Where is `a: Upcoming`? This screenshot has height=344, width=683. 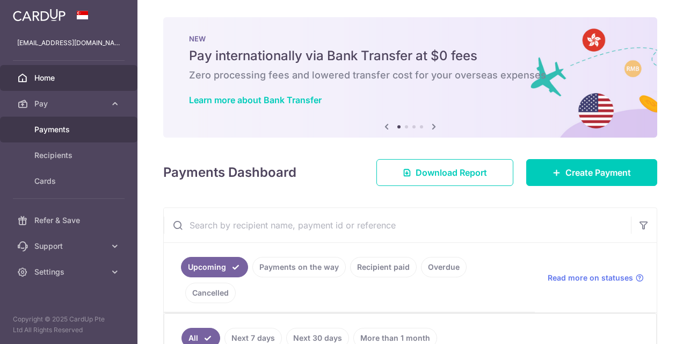 a: Upcoming is located at coordinates (214, 267).